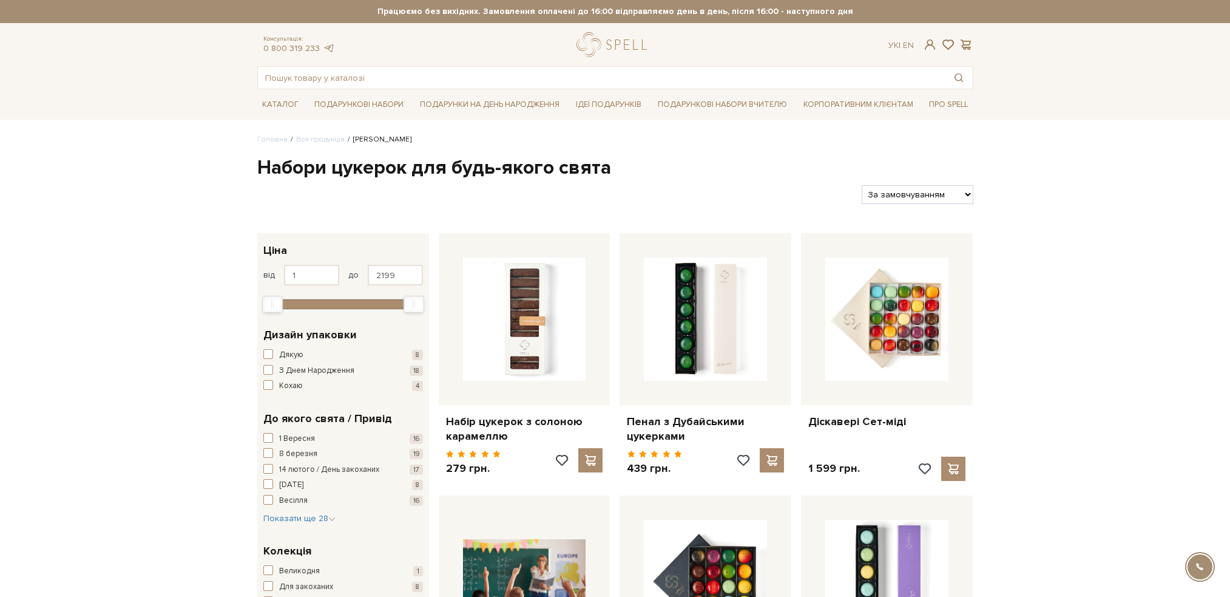 The image size is (1230, 597). Describe the element at coordinates (299, 518) in the screenshot. I see `button: Показати ще 28` at that location.